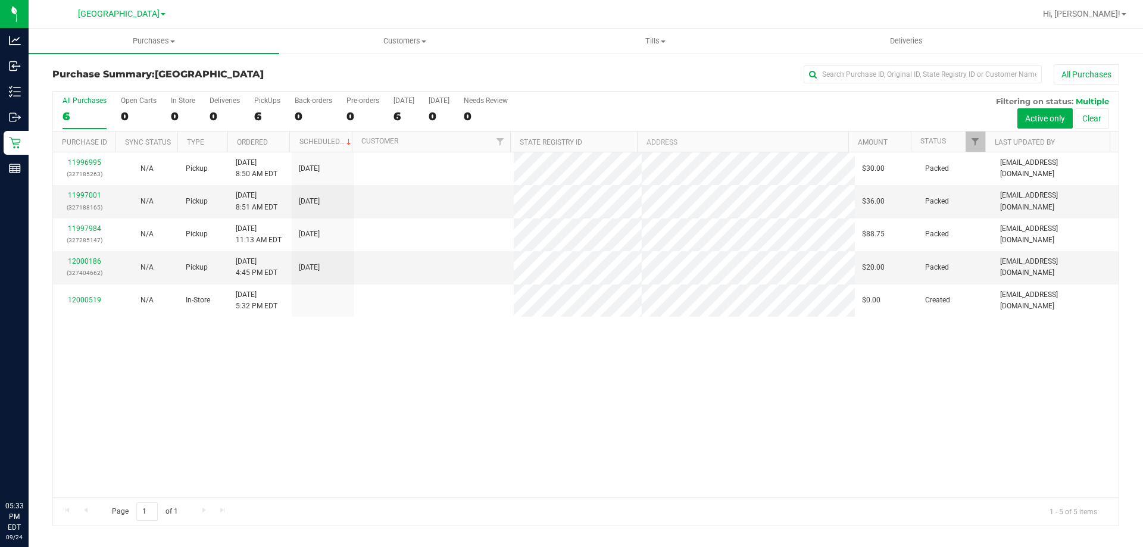  What do you see at coordinates (15, 92) in the screenshot?
I see `inline-svg: Inventory` at bounding box center [15, 92].